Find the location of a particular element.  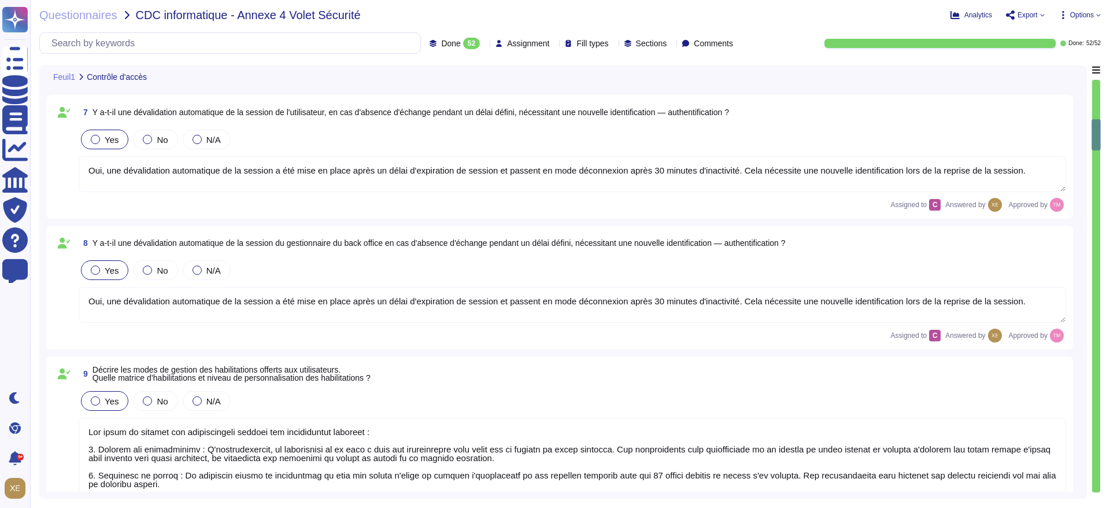

span: 9 is located at coordinates (83, 374).